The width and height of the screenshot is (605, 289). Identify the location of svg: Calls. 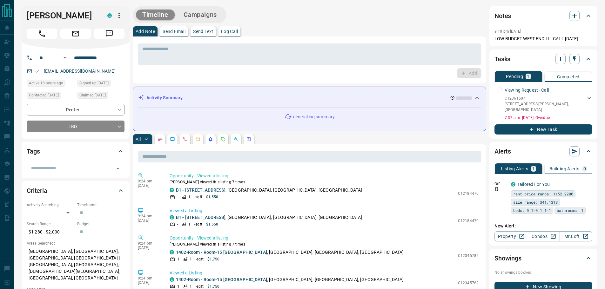
(185, 139).